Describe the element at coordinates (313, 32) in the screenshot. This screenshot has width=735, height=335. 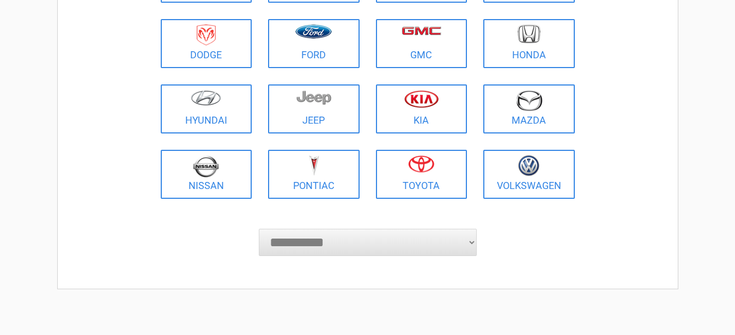
I see `img: ford` at that location.